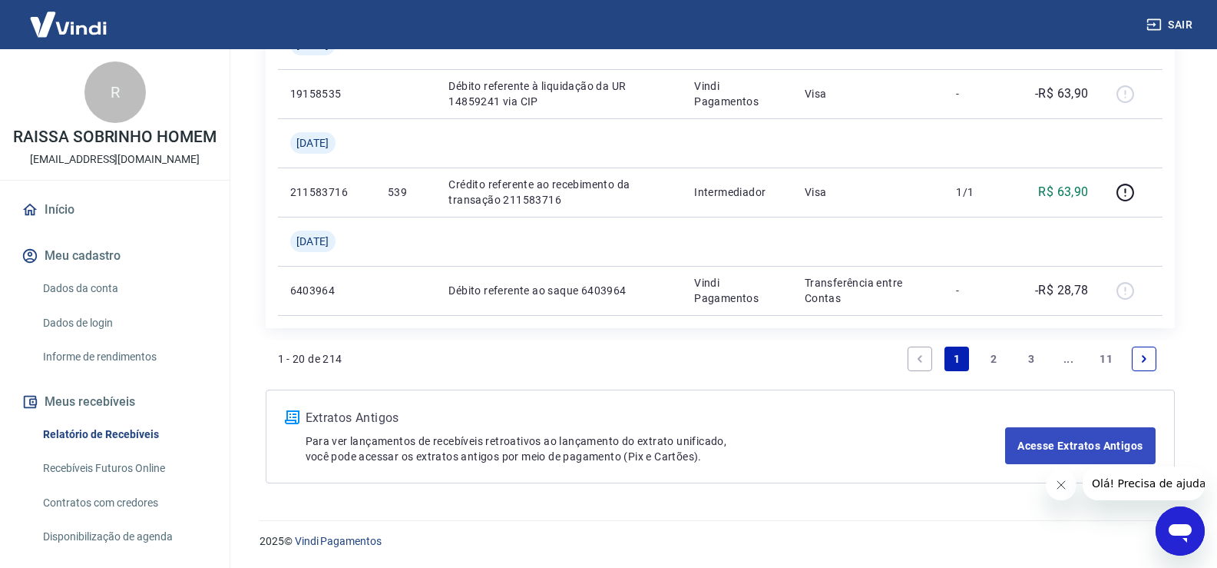  What do you see at coordinates (326, 290) in the screenshot?
I see `p: 6403964` at bounding box center [326, 290].